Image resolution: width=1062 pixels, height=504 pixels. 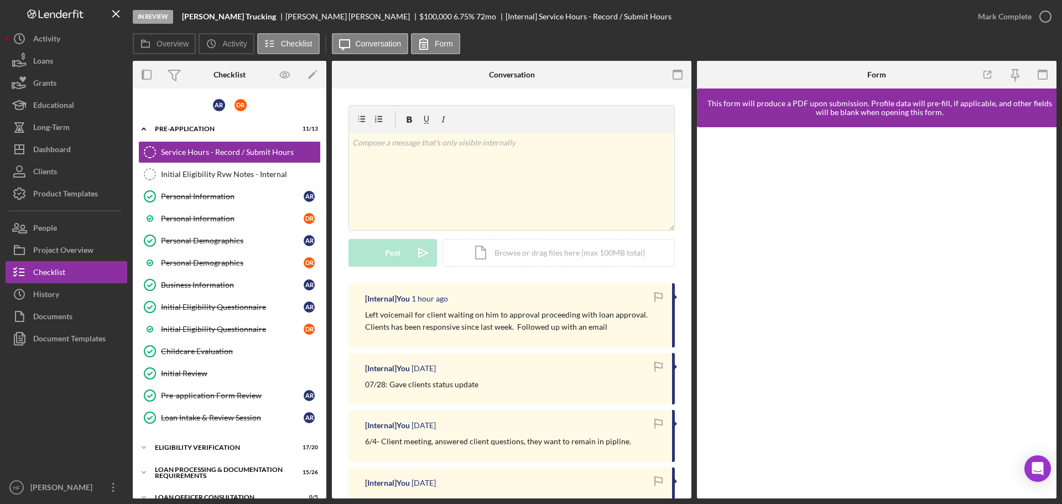 What do you see at coordinates (308, 447) in the screenshot?
I see `div: 17 / 20` at bounding box center [308, 447].